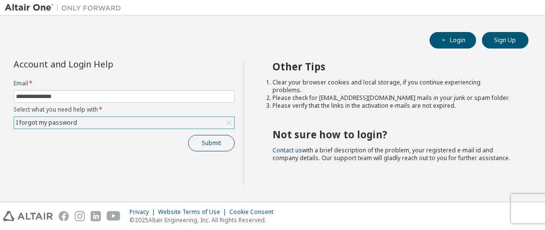 The width and height of the screenshot is (545, 230). Describe the element at coordinates (64, 216) in the screenshot. I see `img: facebook.svg` at that location.